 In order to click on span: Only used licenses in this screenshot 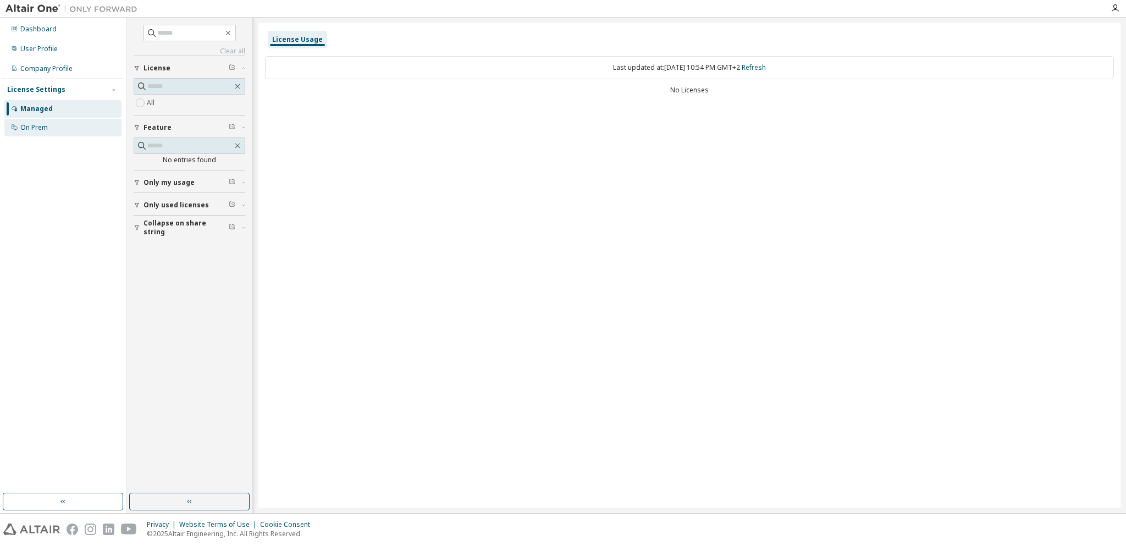, I will do `click(176, 205)`.